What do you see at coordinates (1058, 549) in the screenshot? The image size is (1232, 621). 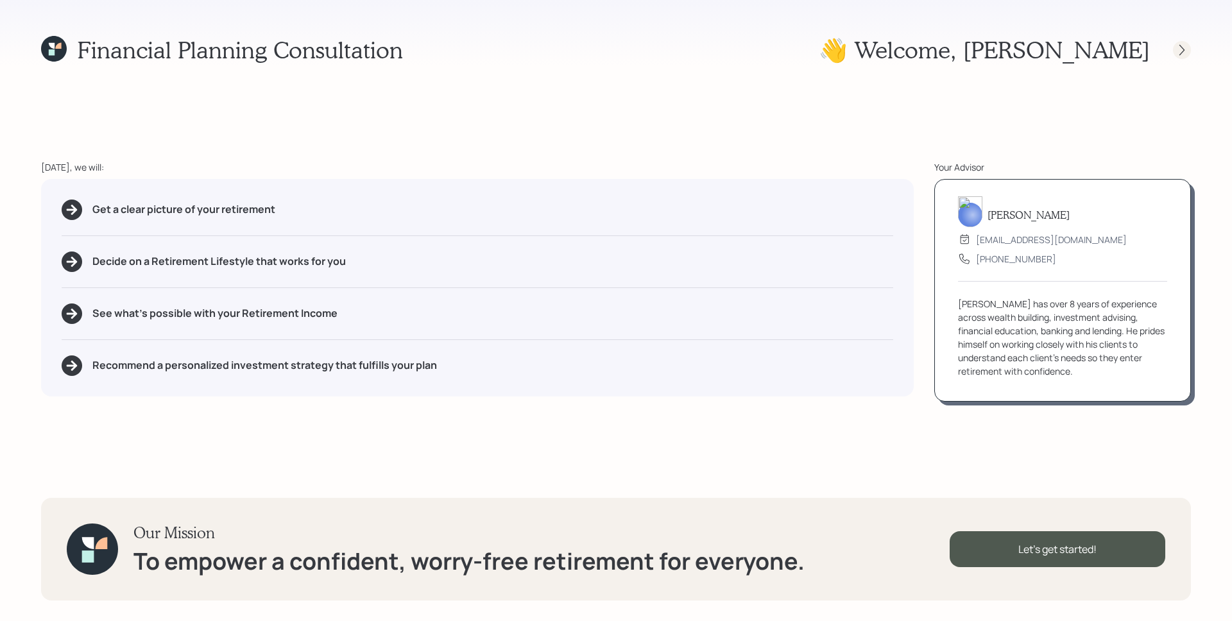 I see `div: Let's get started!` at bounding box center [1058, 549].